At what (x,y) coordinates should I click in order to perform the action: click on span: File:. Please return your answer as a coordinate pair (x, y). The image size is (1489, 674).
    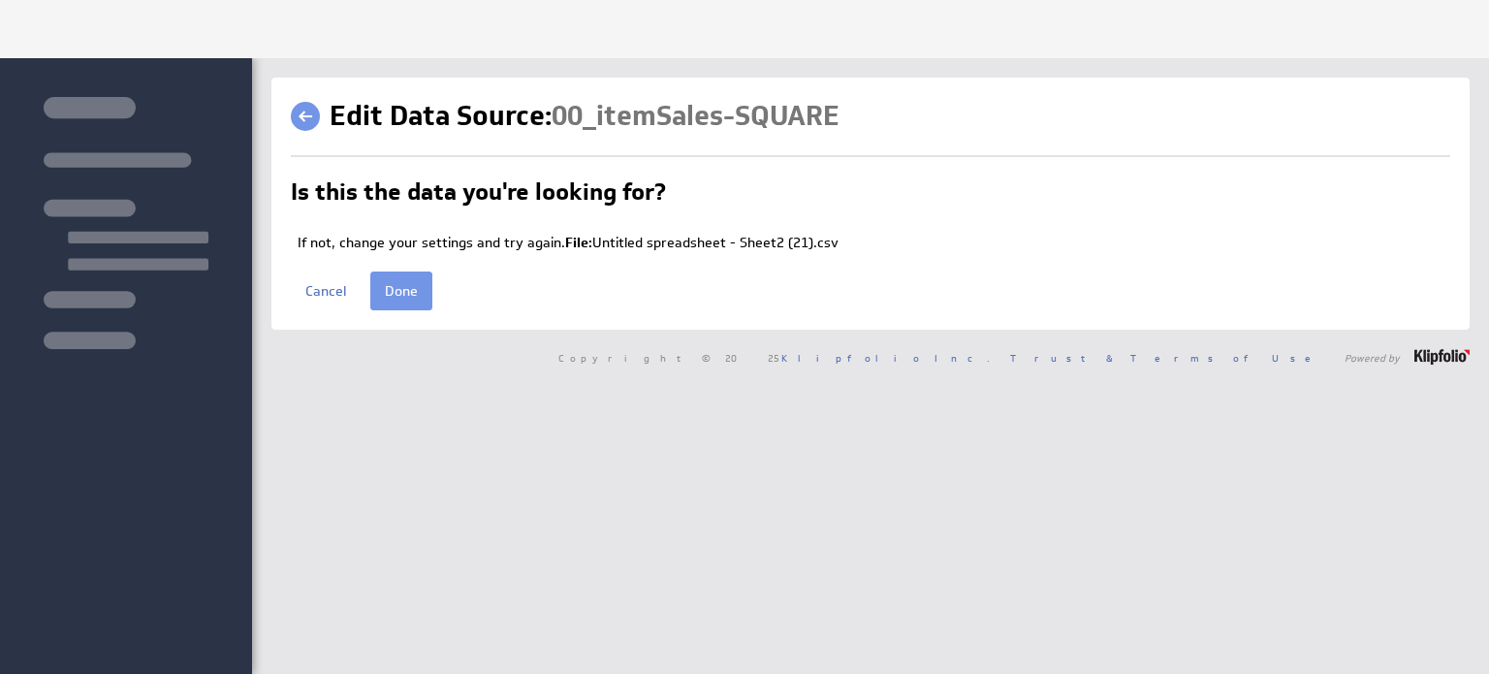
    Looking at the image, I should click on (579, 242).